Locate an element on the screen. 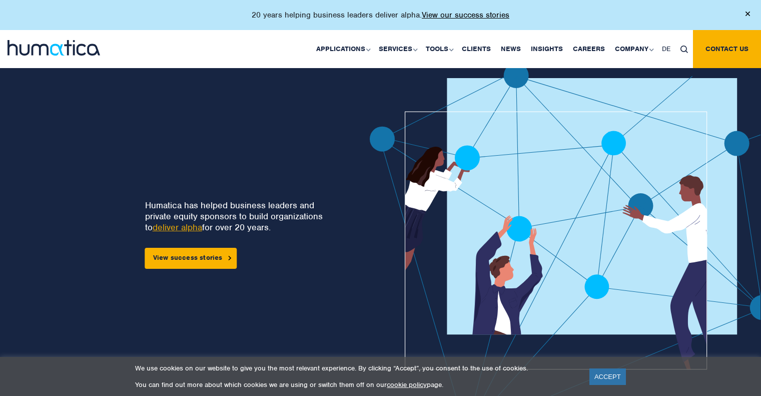 This screenshot has height=396, width=761. a: Tools is located at coordinates (439, 49).